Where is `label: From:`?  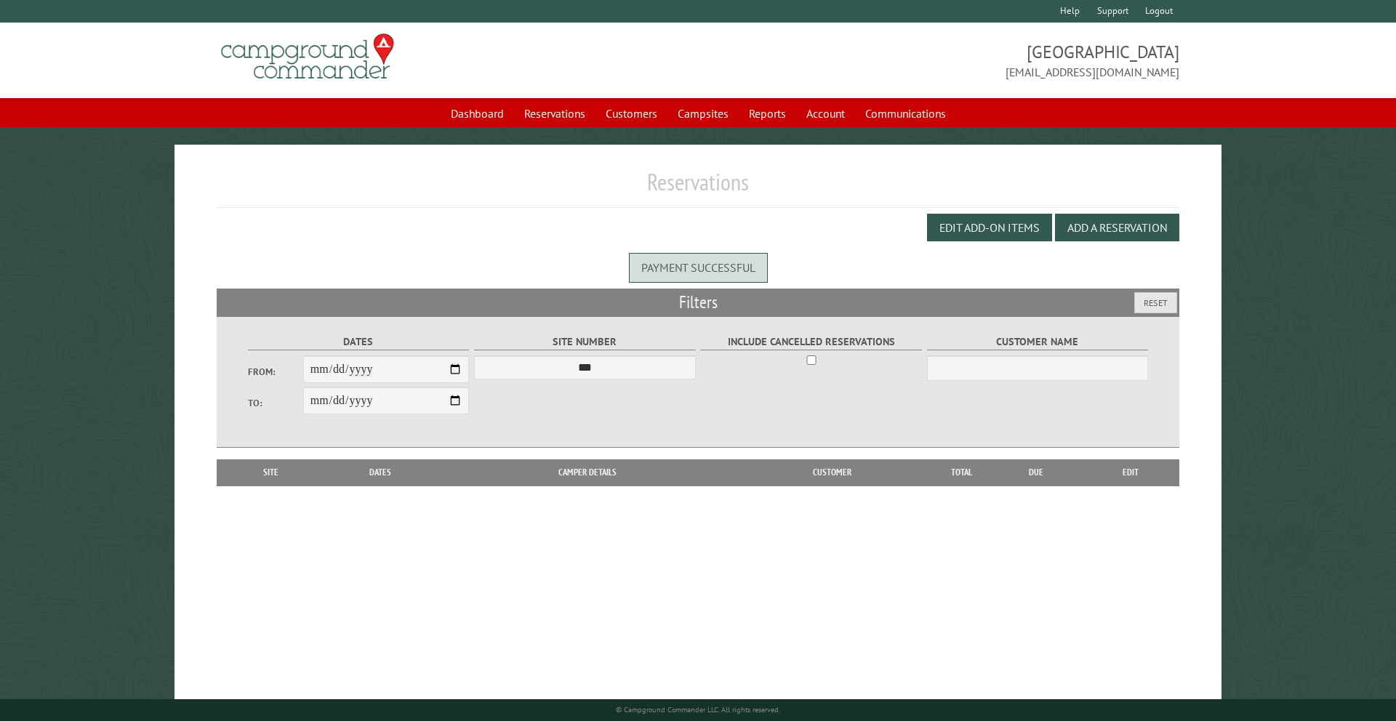 label: From: is located at coordinates (276, 372).